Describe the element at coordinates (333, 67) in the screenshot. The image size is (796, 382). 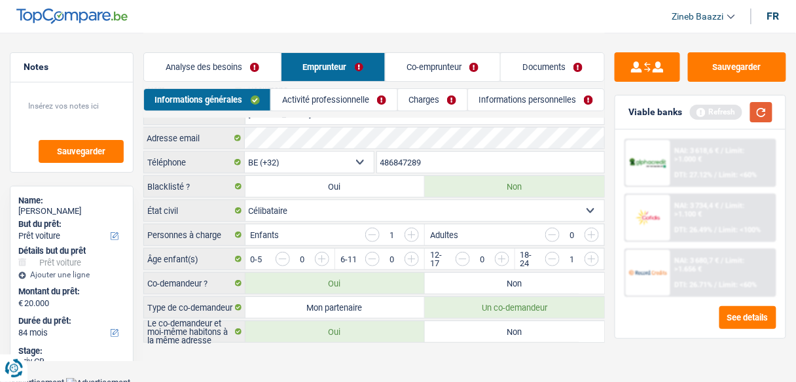
I see `a: Emprunteur` at that location.